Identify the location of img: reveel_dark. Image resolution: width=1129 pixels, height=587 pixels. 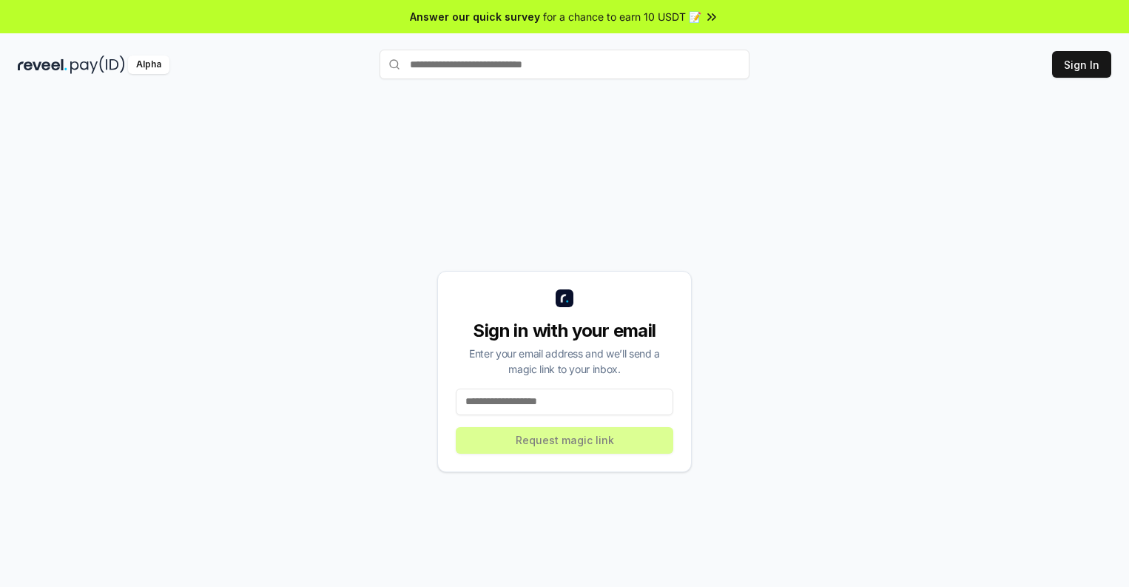
(42, 64).